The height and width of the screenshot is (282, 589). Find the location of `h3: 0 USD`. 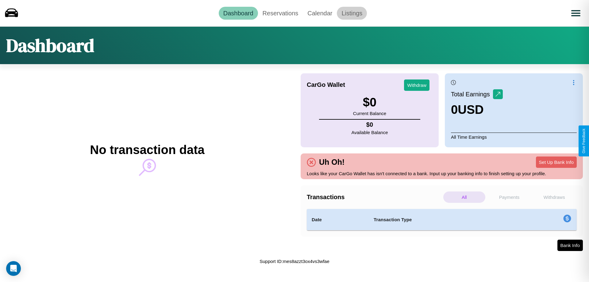

h3: 0 USD is located at coordinates (477, 110).